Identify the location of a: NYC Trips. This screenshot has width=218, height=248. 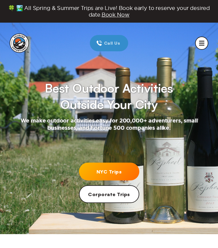
(109, 171).